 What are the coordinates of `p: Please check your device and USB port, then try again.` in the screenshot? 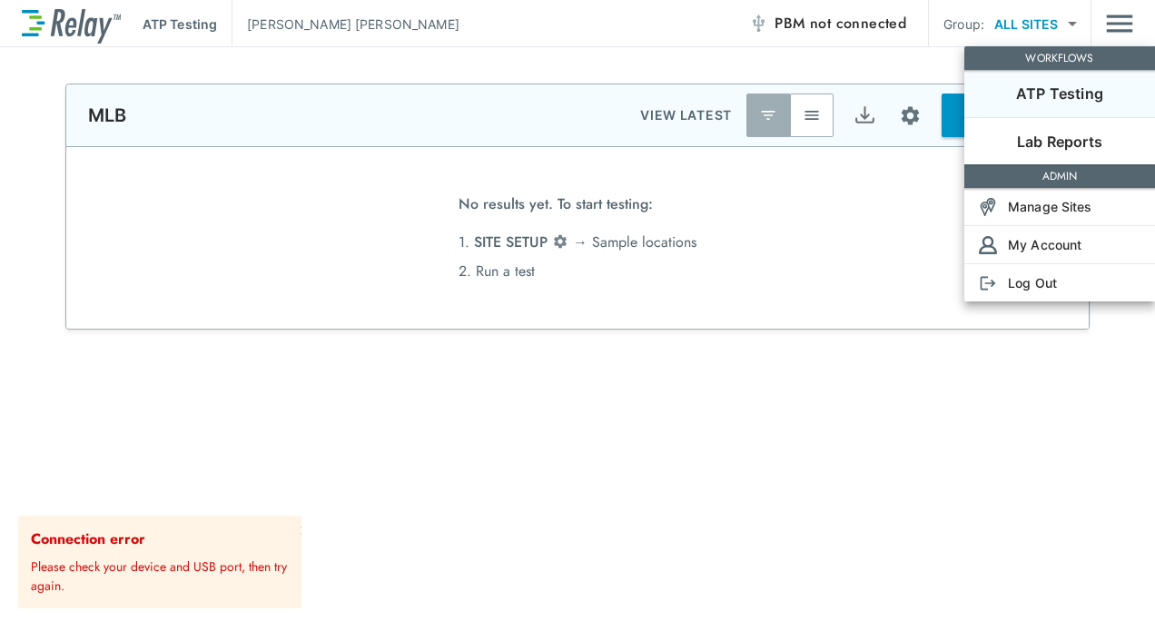 It's located at (163, 573).